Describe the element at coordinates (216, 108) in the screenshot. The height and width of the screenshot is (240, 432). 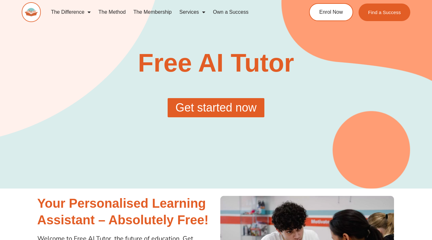
I see `span: Get started now` at that location.